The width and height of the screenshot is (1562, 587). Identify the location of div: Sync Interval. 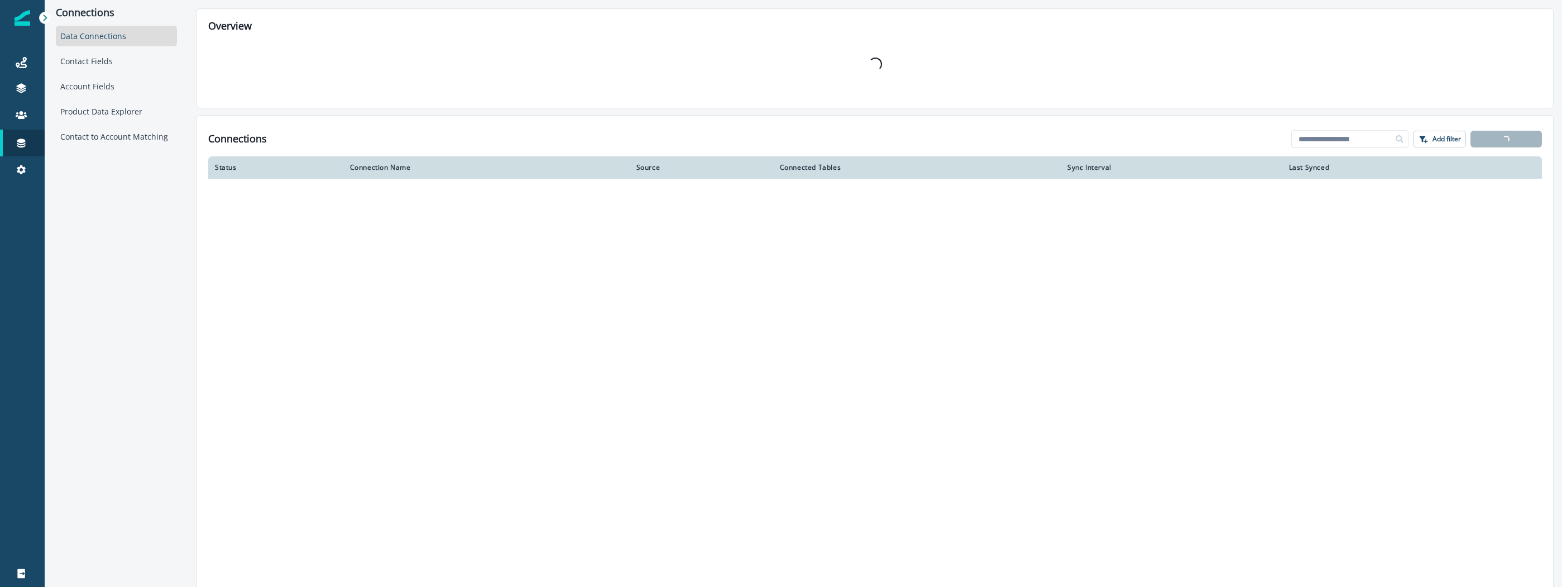
(1171, 167).